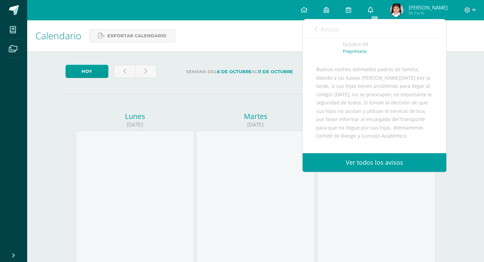  What do you see at coordinates (330, 29) in the screenshot?
I see `span: Avisos` at bounding box center [330, 29].